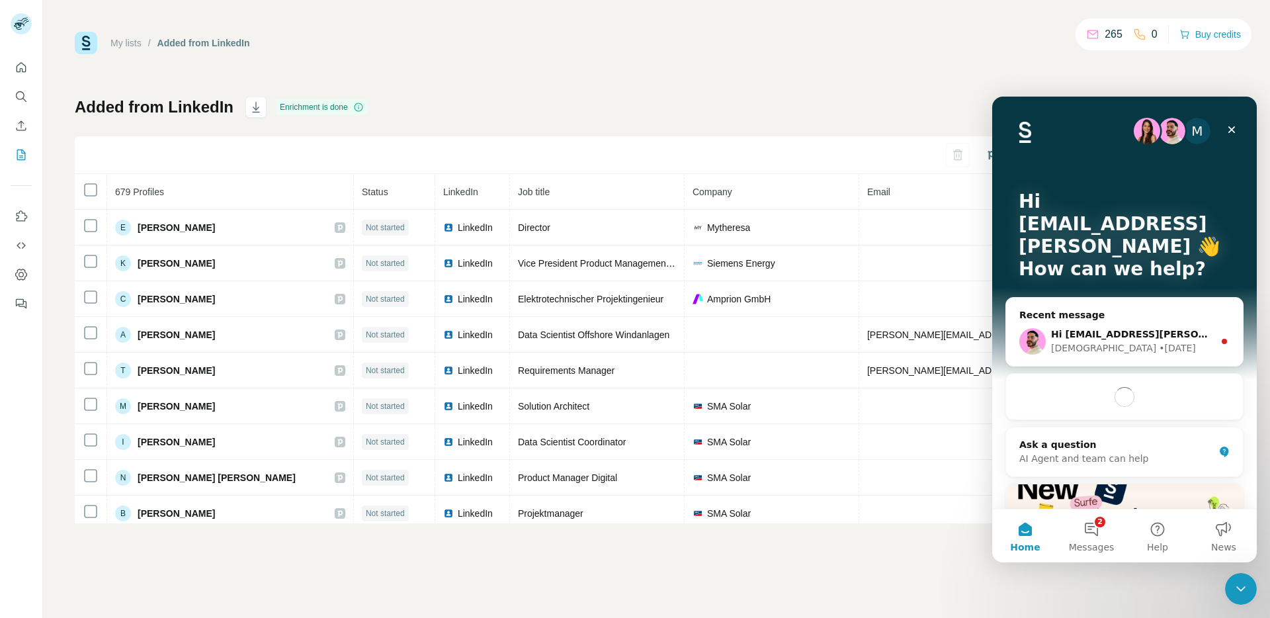  What do you see at coordinates (728, 227) in the screenshot?
I see `span: Mytheresa` at bounding box center [728, 227].